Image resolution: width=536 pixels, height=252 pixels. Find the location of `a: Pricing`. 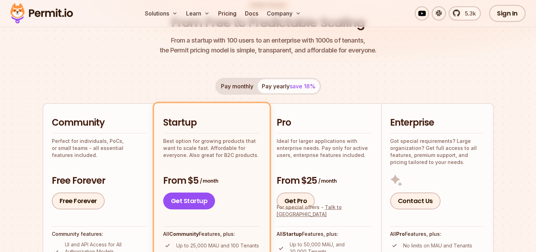

a: Pricing is located at coordinates (227, 13).